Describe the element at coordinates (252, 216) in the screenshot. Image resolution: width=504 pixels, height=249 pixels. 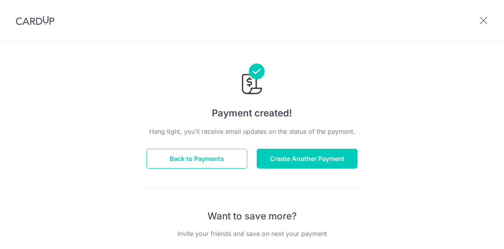
I see `p: Want to save more?` at that location.